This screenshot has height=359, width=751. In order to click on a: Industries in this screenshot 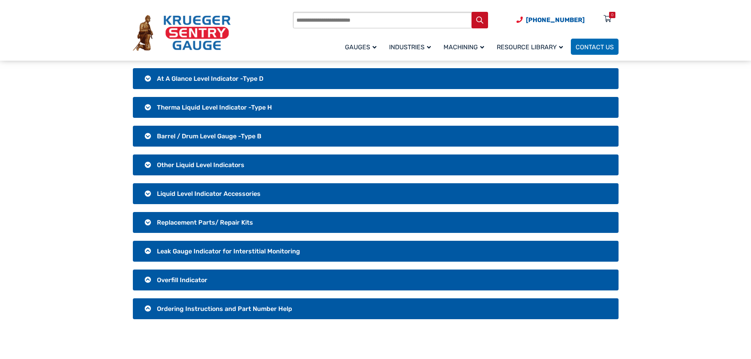, I will do `click(412, 47)`.